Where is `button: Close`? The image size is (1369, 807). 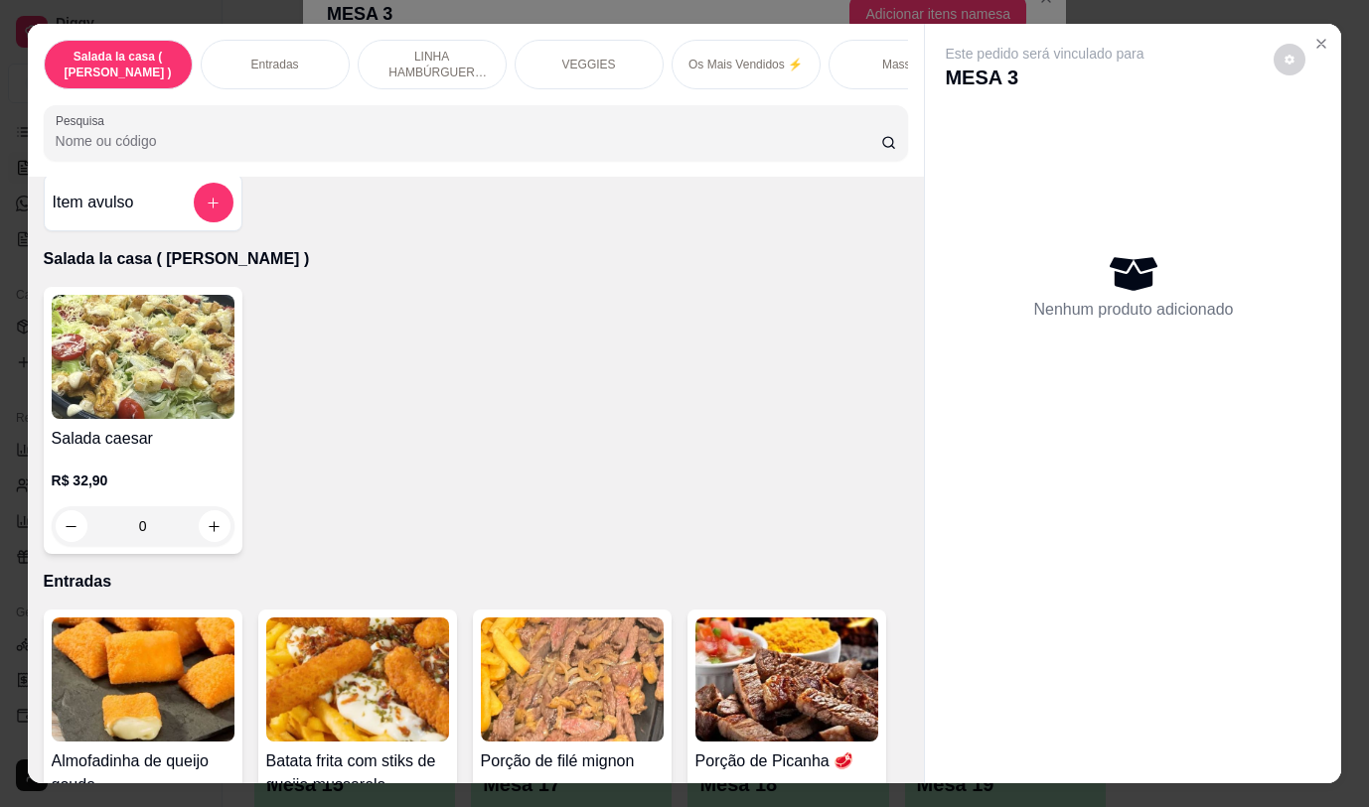 button: Close is located at coordinates (1321, 44).